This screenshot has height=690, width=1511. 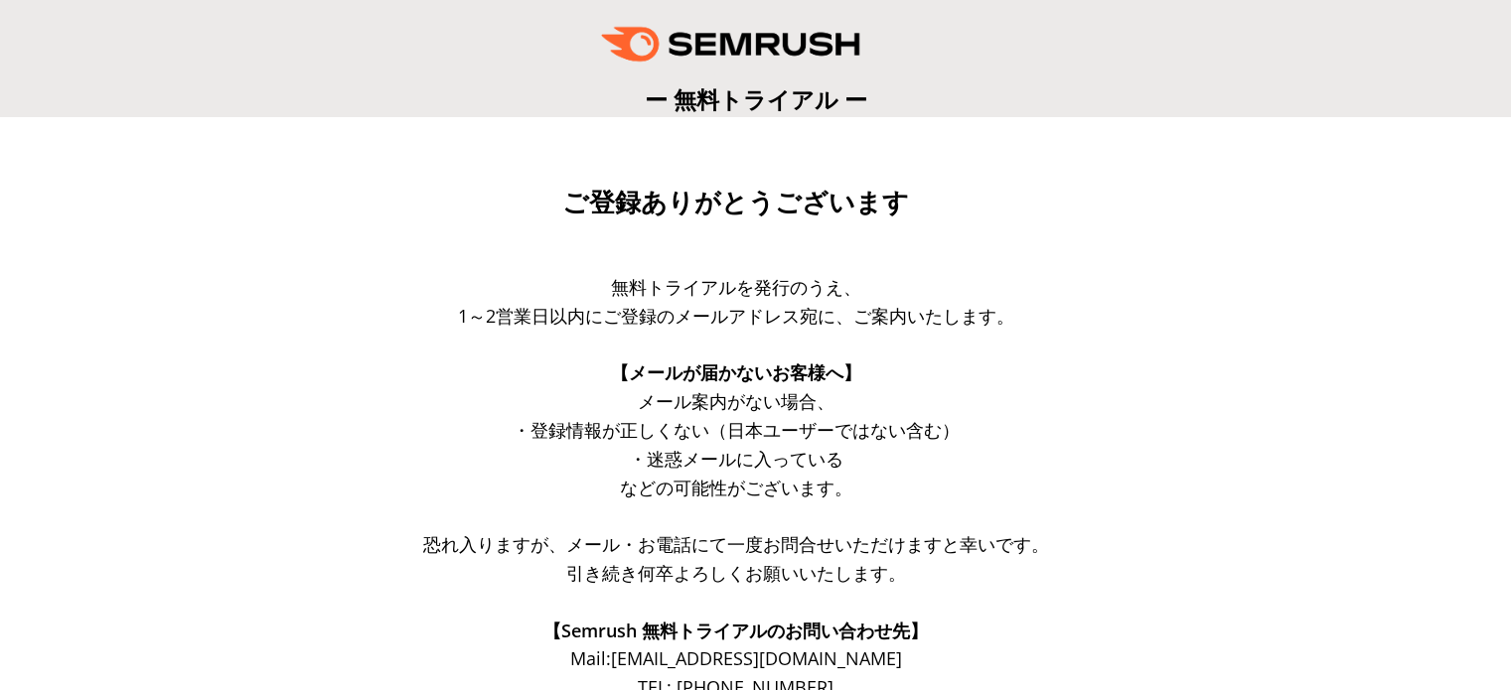 I want to click on span: 恐れ入りますが、メール・お電話にて一度お問合せいただけますと幸いです。, so click(x=736, y=544).